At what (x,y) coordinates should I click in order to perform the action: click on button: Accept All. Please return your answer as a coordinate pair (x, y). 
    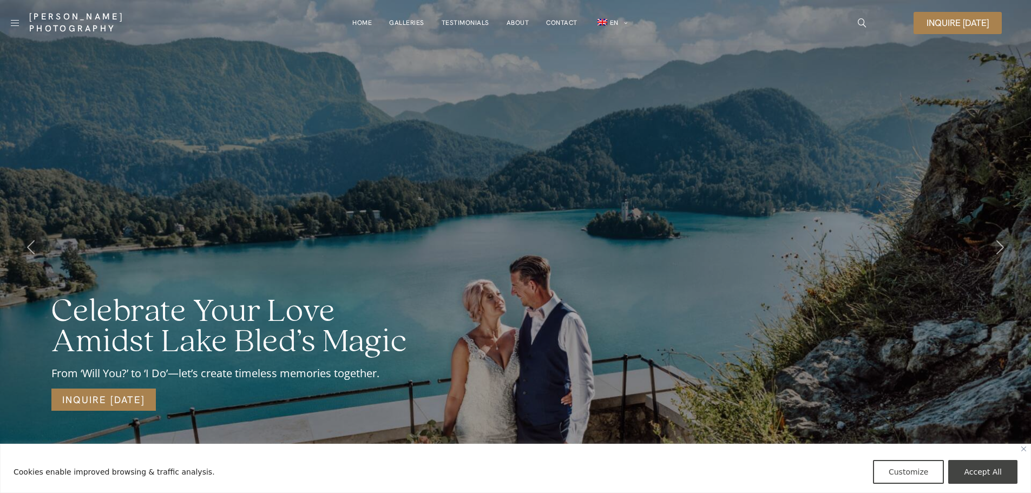
    Looking at the image, I should click on (982, 472).